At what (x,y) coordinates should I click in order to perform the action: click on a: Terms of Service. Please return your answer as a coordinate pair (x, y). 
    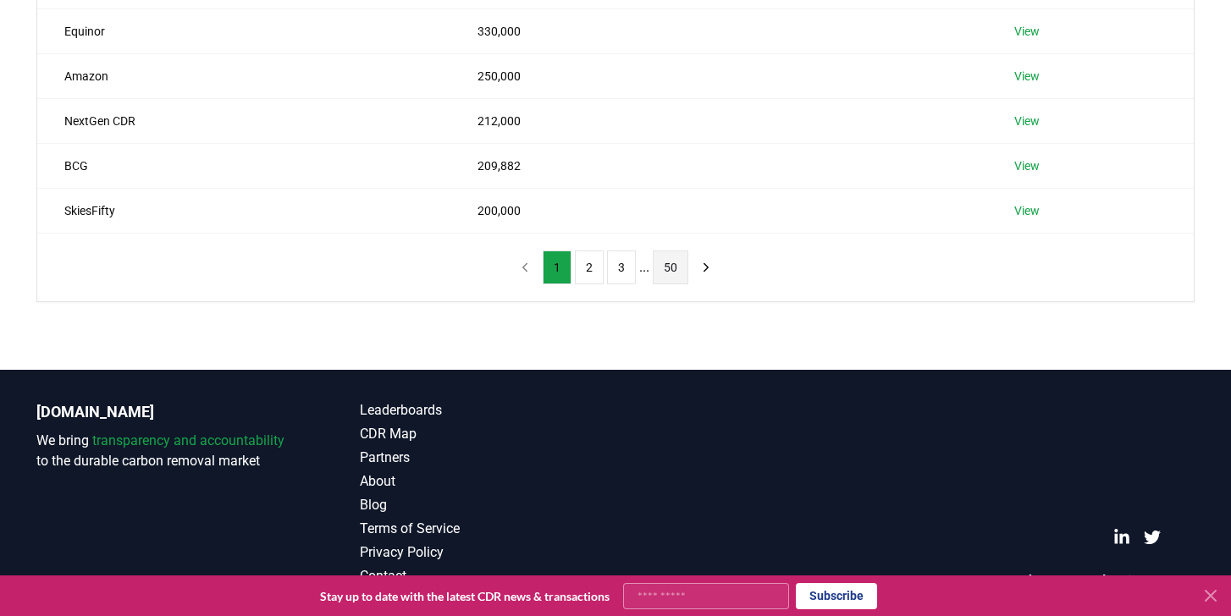
    Looking at the image, I should click on (488, 529).